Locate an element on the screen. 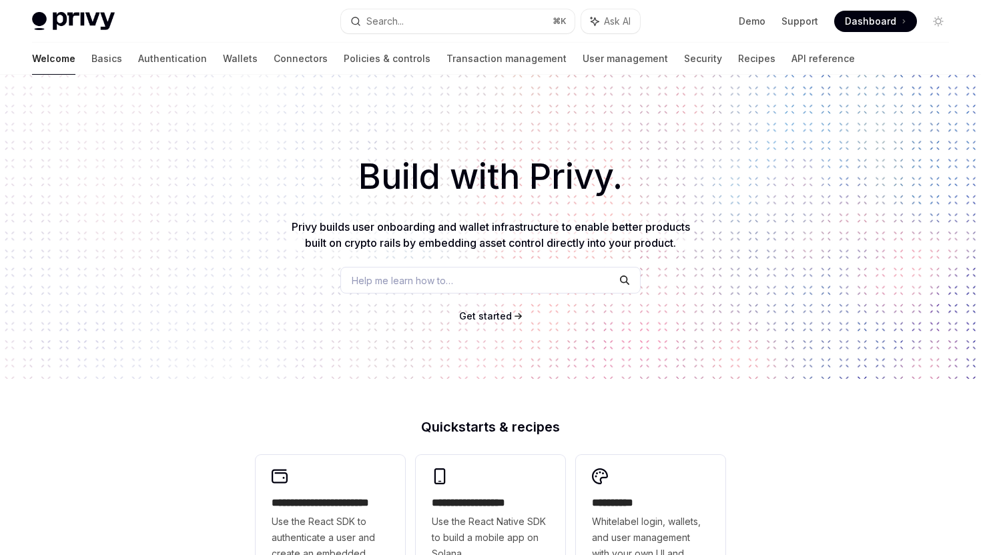 This screenshot has width=981, height=555. a: Basics is located at coordinates (107, 59).